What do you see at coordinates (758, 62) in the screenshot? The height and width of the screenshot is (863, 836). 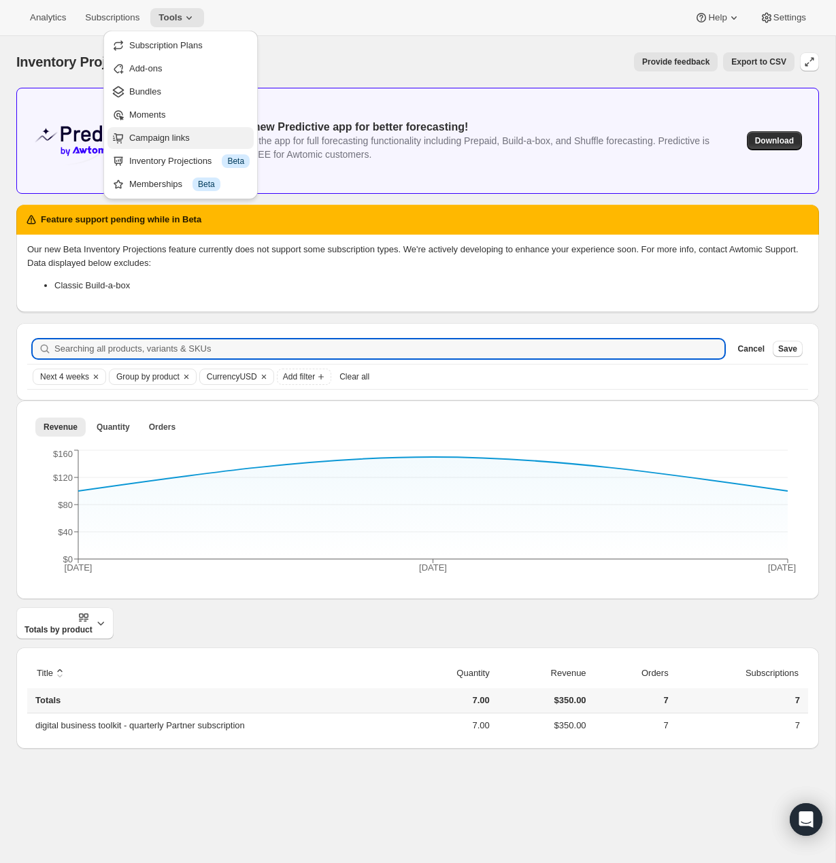 I see `span: Export to CSV` at bounding box center [758, 62].